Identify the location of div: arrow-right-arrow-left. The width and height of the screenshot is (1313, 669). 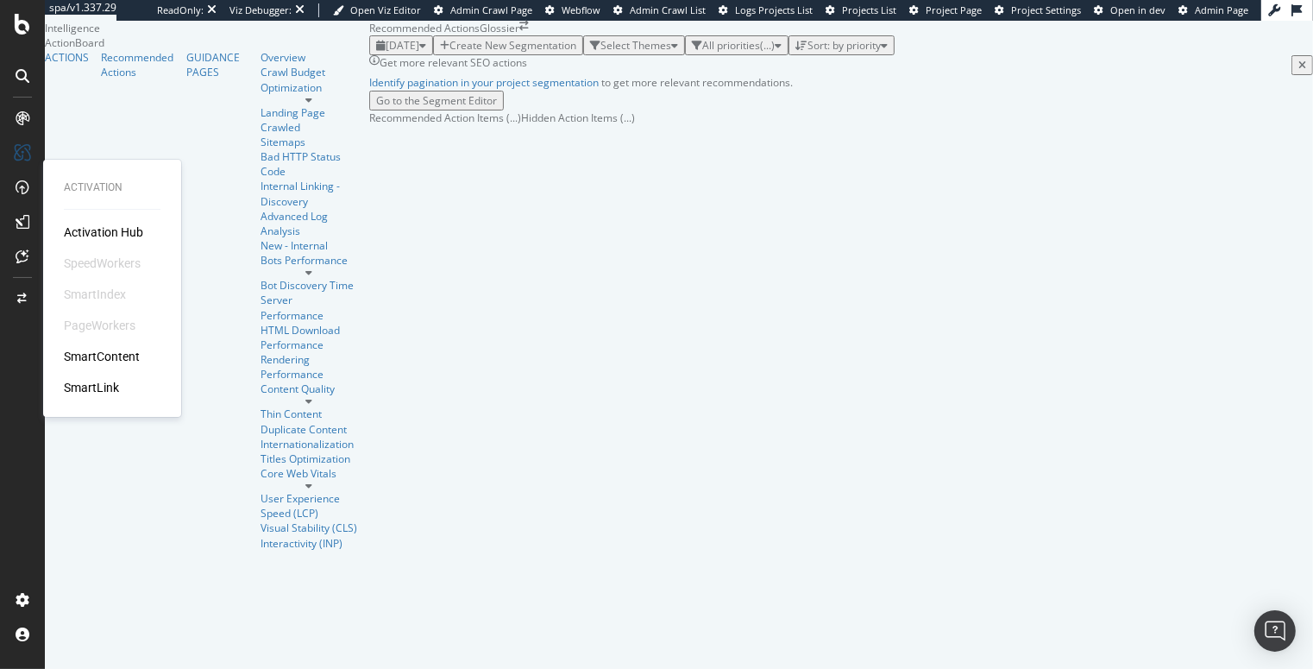
(524, 26).